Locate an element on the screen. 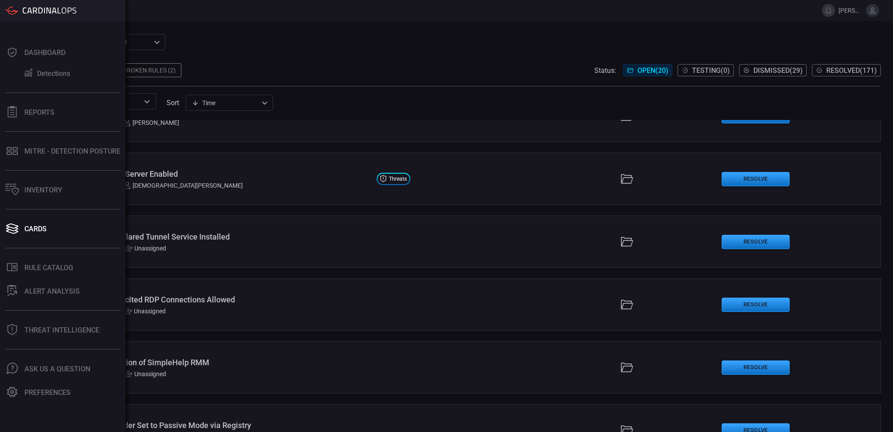  label: sort is located at coordinates (173, 103).